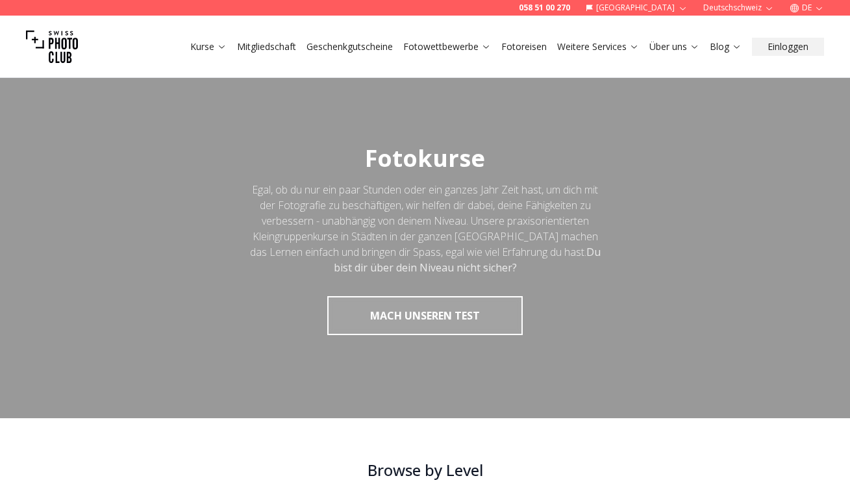 The image size is (850, 489). I want to click on a: Fotowettbewerbe, so click(447, 47).